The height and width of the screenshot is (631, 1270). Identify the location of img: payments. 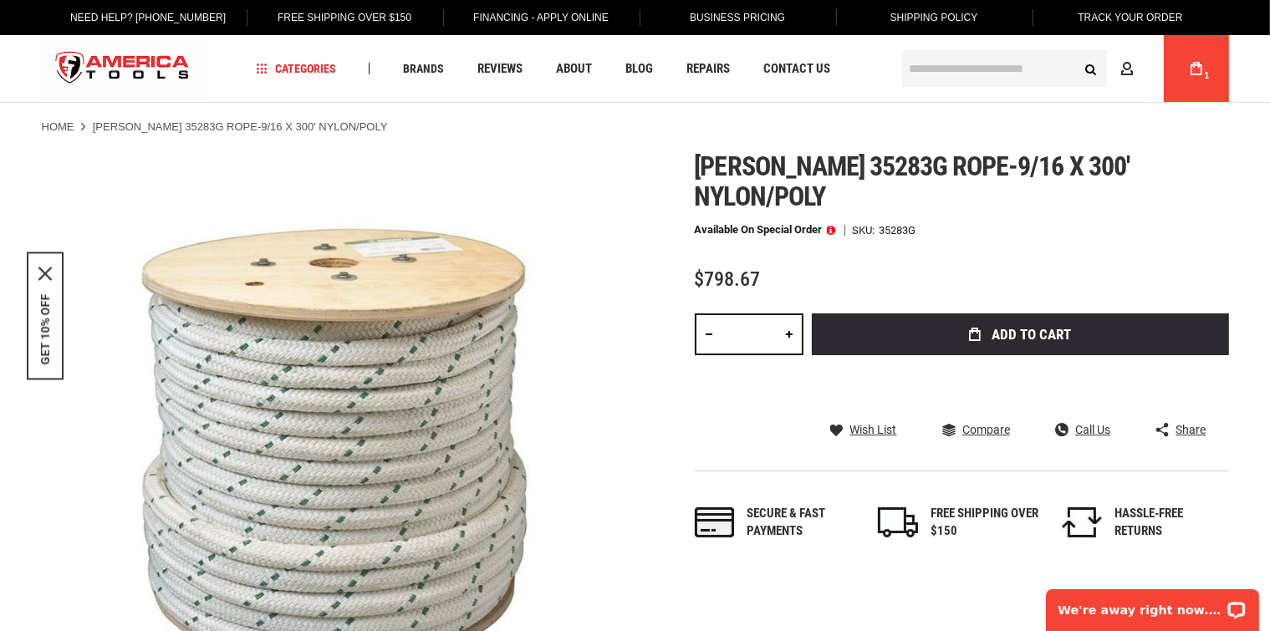
(715, 522).